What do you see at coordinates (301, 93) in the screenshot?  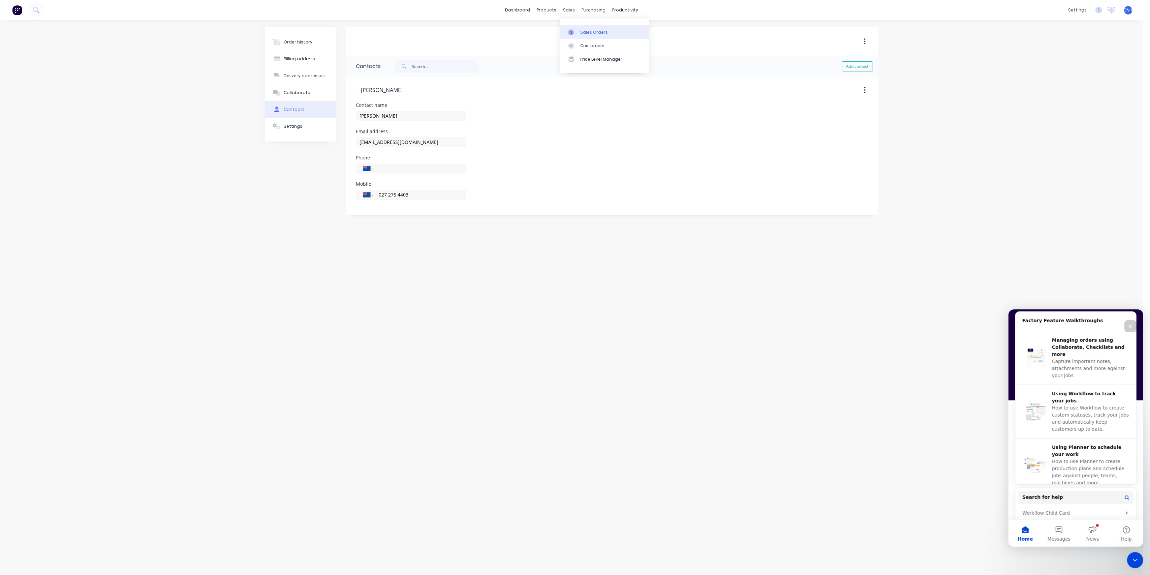 I see `button: Collaborate` at bounding box center [301, 93].